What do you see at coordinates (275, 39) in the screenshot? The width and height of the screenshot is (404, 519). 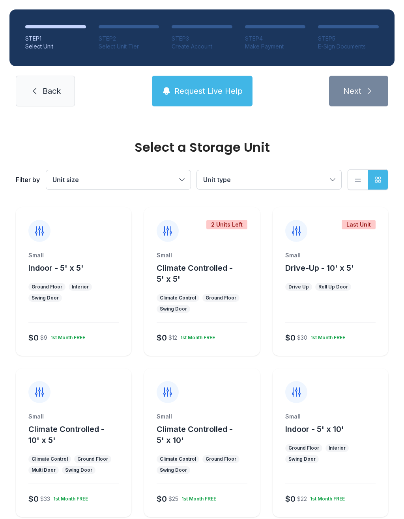 I see `div: STEP 4` at bounding box center [275, 39].